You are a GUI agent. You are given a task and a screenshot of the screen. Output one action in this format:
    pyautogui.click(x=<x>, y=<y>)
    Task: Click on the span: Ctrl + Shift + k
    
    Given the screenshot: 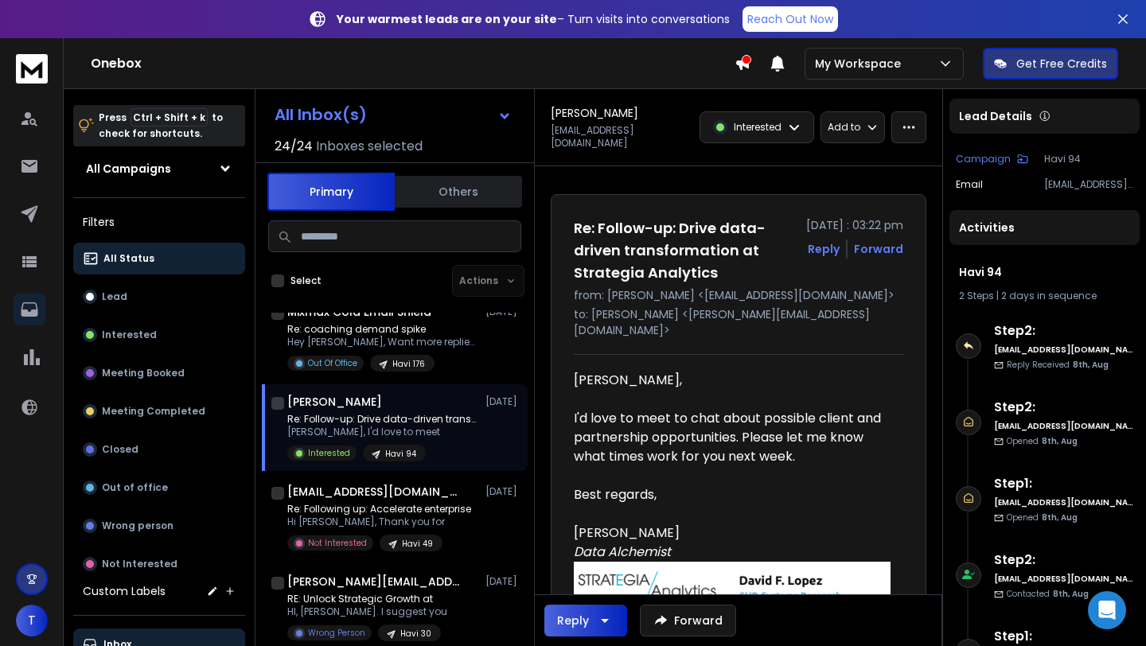 What is the action you would take?
    pyautogui.click(x=169, y=117)
    